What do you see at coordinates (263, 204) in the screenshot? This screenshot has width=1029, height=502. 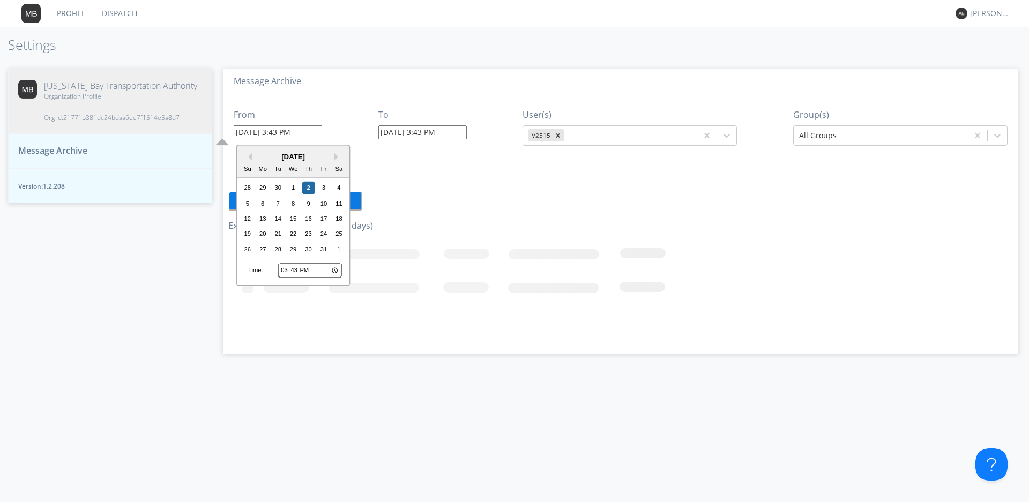 I see `div: Choose Monday, October 6th, 2025` at bounding box center [263, 204].